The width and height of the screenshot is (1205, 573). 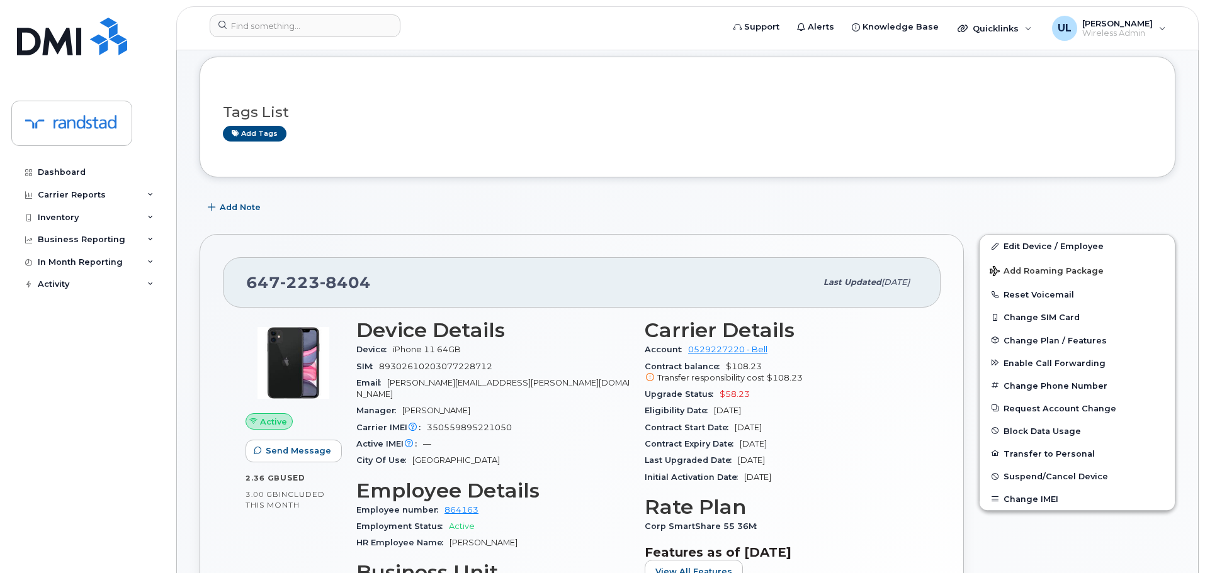 I want to click on button: Enable Call Forwarding, so click(x=1077, y=363).